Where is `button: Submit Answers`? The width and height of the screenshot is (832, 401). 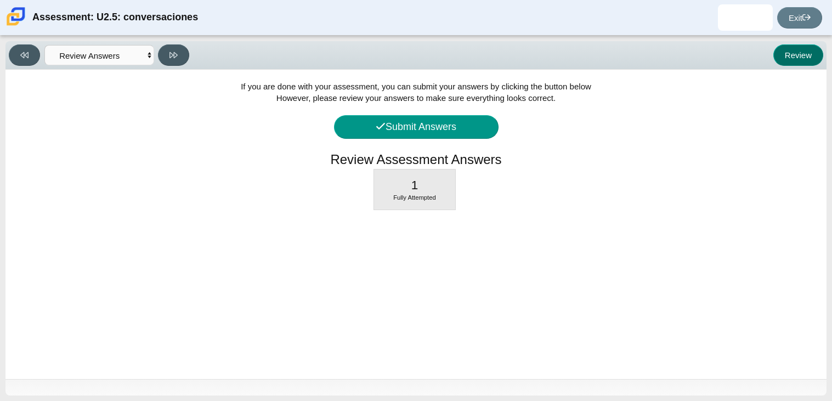 button: Submit Answers is located at coordinates (416, 127).